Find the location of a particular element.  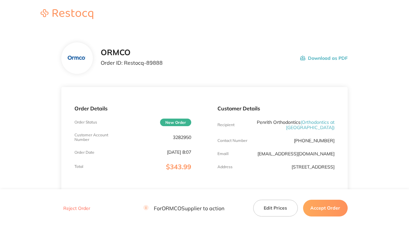

button: Reject Order is located at coordinates (77, 208).